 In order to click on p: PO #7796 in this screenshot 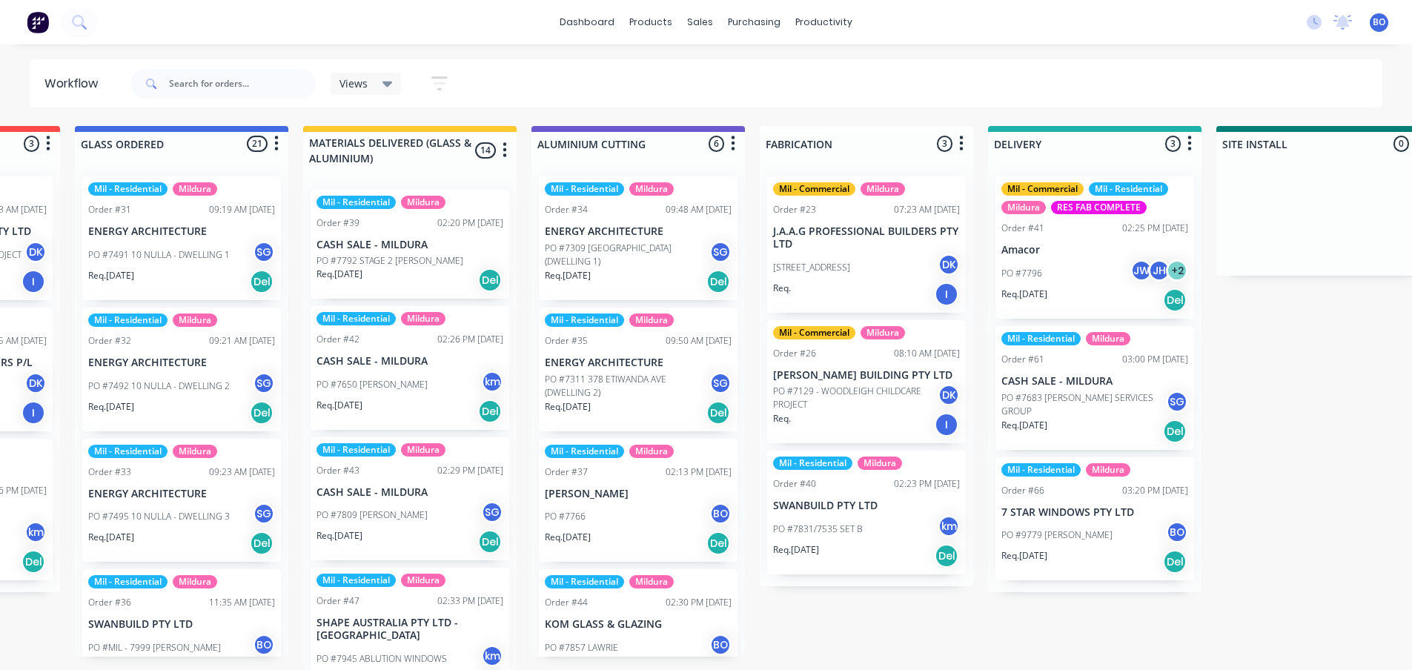, I will do `click(1022, 274)`.